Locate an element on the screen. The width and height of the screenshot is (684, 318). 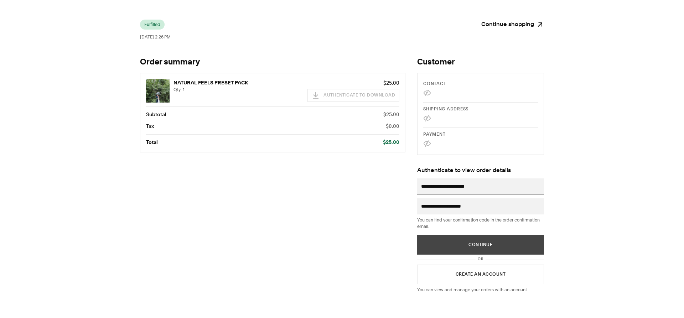
input: Email is located at coordinates (480, 186).